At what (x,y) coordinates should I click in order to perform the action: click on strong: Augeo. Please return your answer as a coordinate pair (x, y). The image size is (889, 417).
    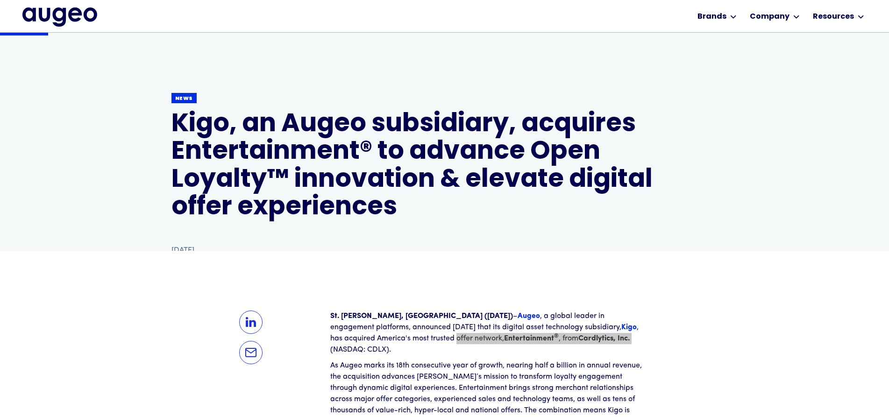
    Looking at the image, I should click on (529, 316).